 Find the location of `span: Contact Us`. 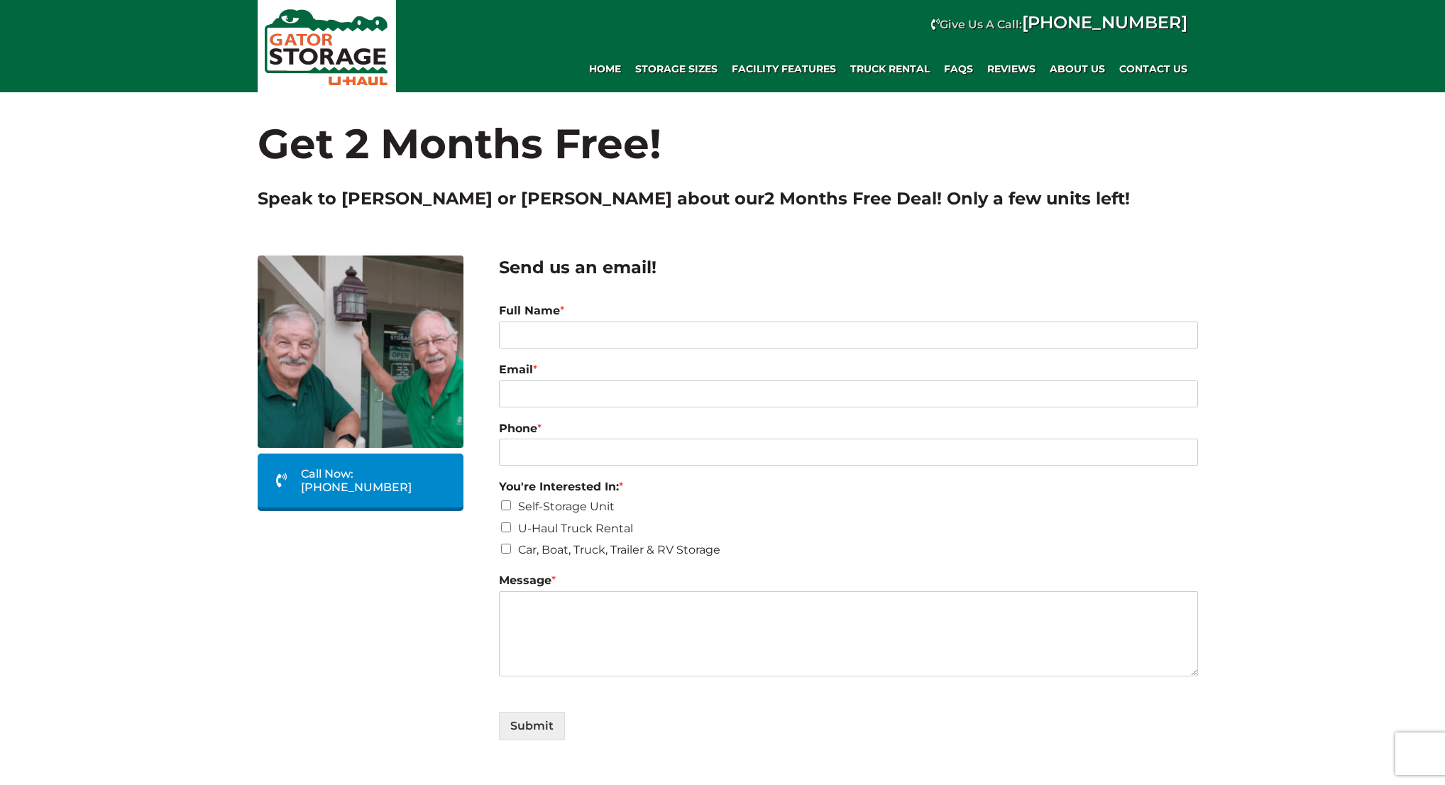

span: Contact Us is located at coordinates (1153, 69).